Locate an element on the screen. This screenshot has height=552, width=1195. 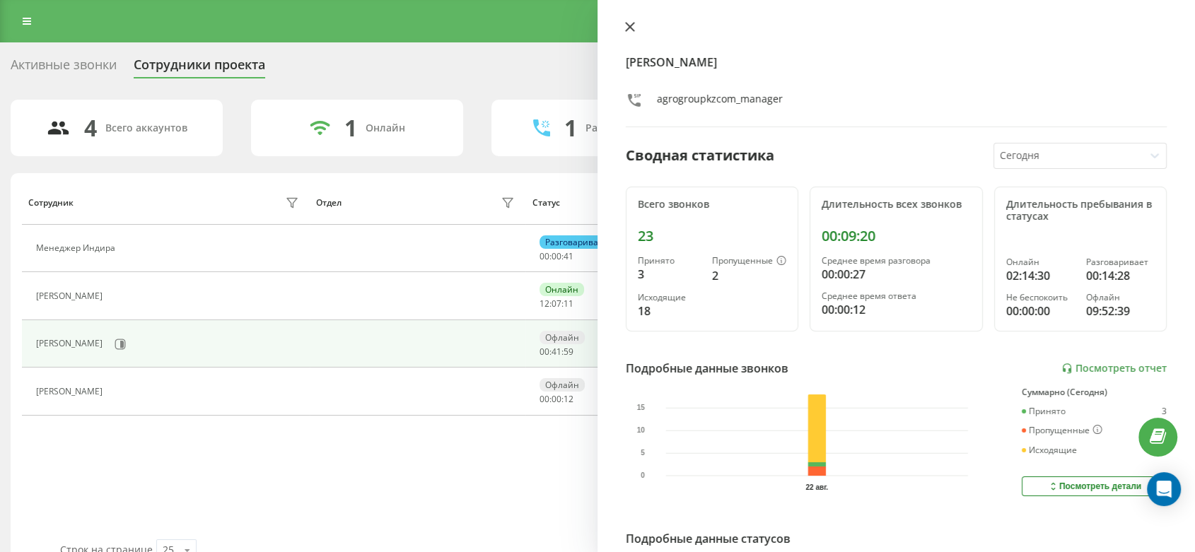
text: 0 is located at coordinates (643, 476).